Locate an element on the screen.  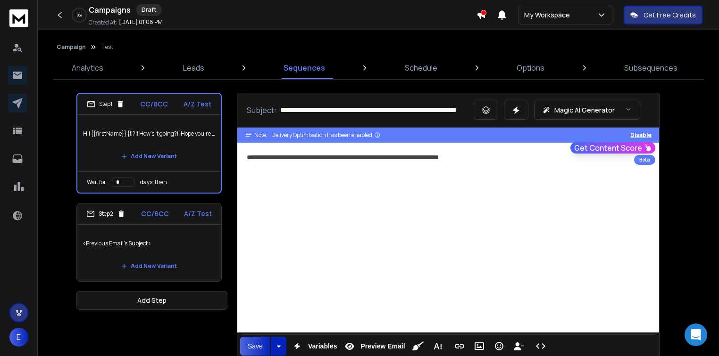
a: Schedule is located at coordinates (421, 68).